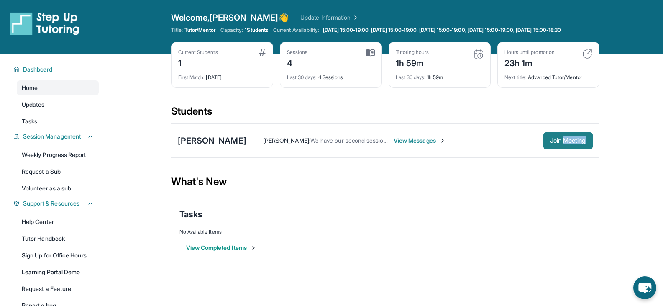  What do you see at coordinates (549, 75) in the screenshot?
I see `div: Advanced Tutor/Mentor` at bounding box center [549, 75].